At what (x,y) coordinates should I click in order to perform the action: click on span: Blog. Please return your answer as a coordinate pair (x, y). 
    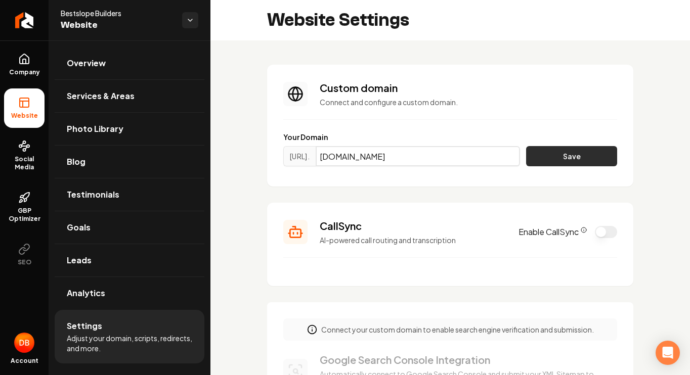
    Looking at the image, I should click on (76, 162).